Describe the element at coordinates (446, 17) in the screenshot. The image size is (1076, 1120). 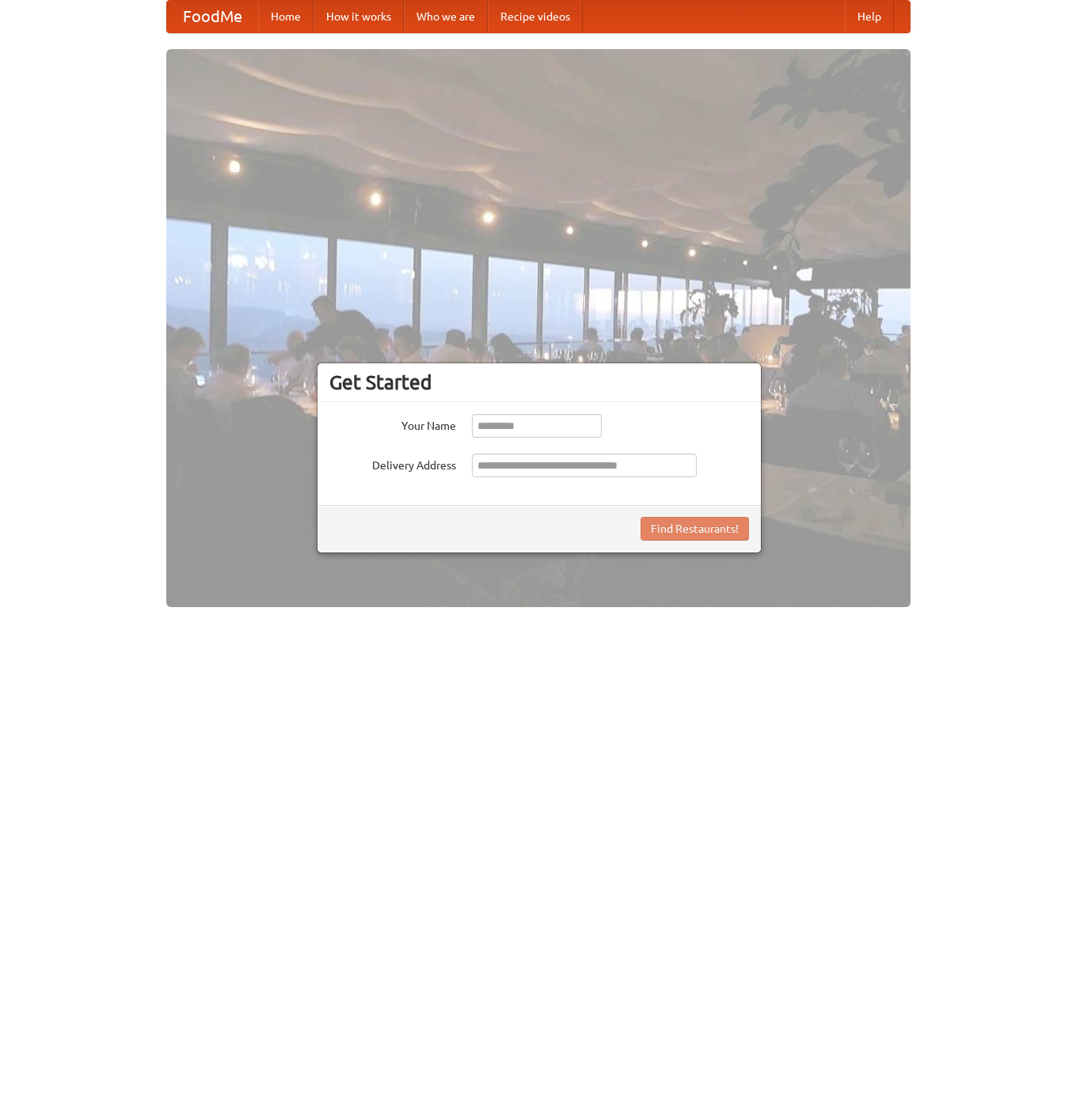
I see `a: Who we are` at that location.